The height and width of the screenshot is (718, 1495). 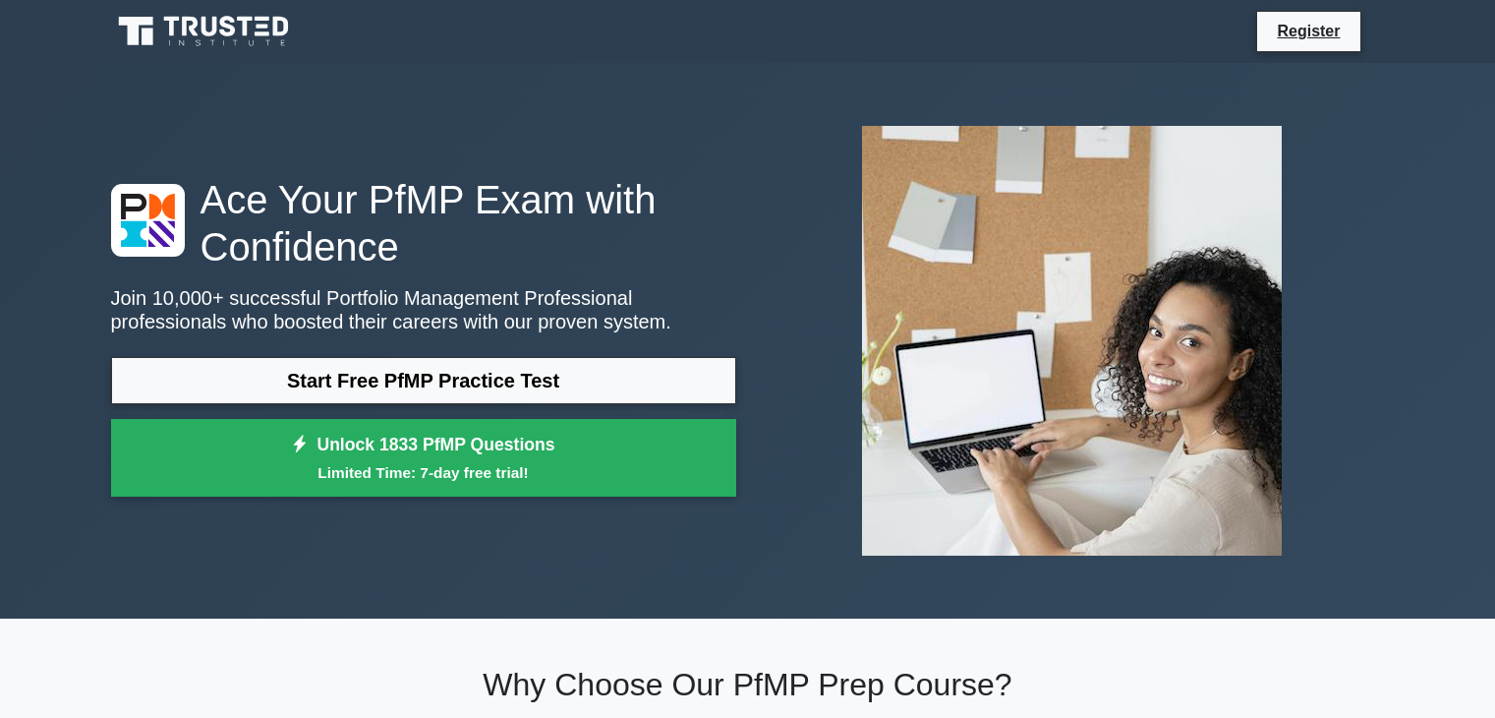 What do you see at coordinates (424, 458) in the screenshot?
I see `a: Unlock 1833 PfMP QuestionsLimited Time: 7-day free trial!` at bounding box center [424, 458].